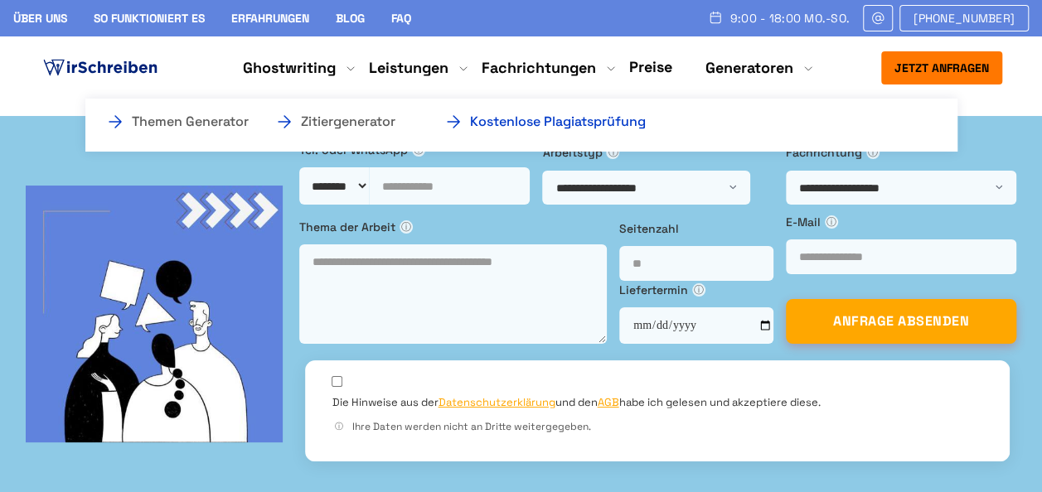 This screenshot has width=1042, height=492. Describe the element at coordinates (575, 403) in the screenshot. I see `label: Die Hinweise aus der und den habe ich gelesen und akzeptiere diese.` at that location.